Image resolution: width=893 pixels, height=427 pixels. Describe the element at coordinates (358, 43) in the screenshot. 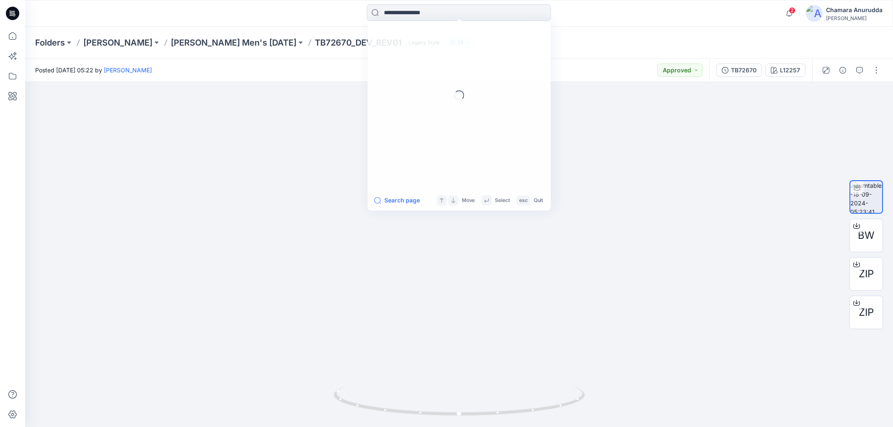

I see `p: TB72670_DEV_REV01` at that location.